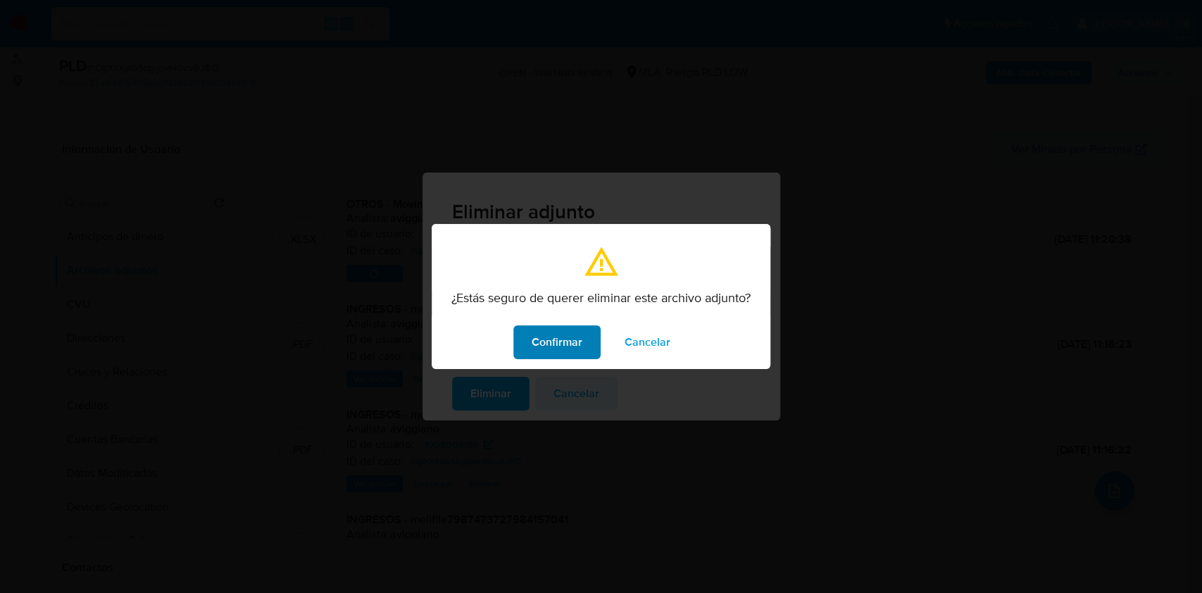 This screenshot has height=593, width=1202. I want to click on p: ¿Estás seguro de querer eliminar este archivo adjunto?, so click(601, 298).